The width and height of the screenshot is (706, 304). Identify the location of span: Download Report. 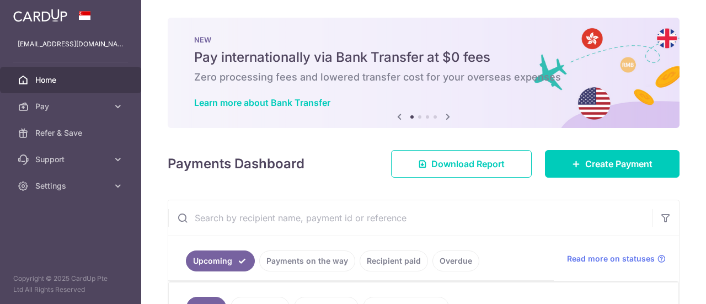
(468, 164).